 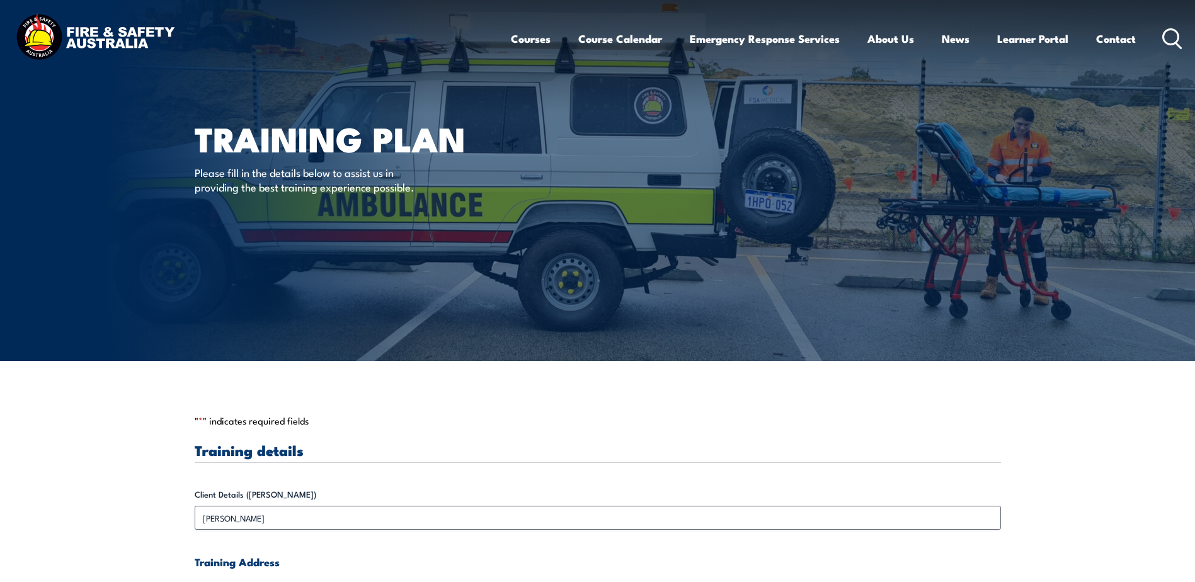 I want to click on a: News, so click(x=956, y=38).